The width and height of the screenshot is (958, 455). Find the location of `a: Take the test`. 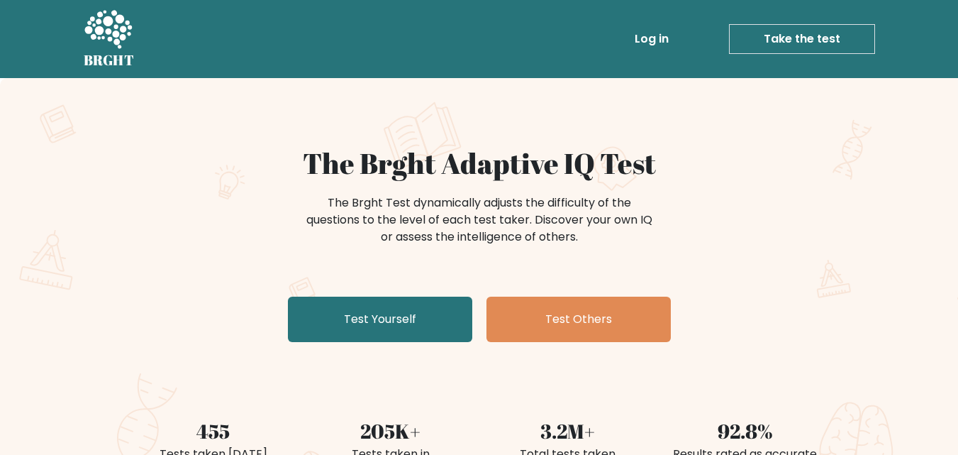

a: Take the test is located at coordinates (802, 39).